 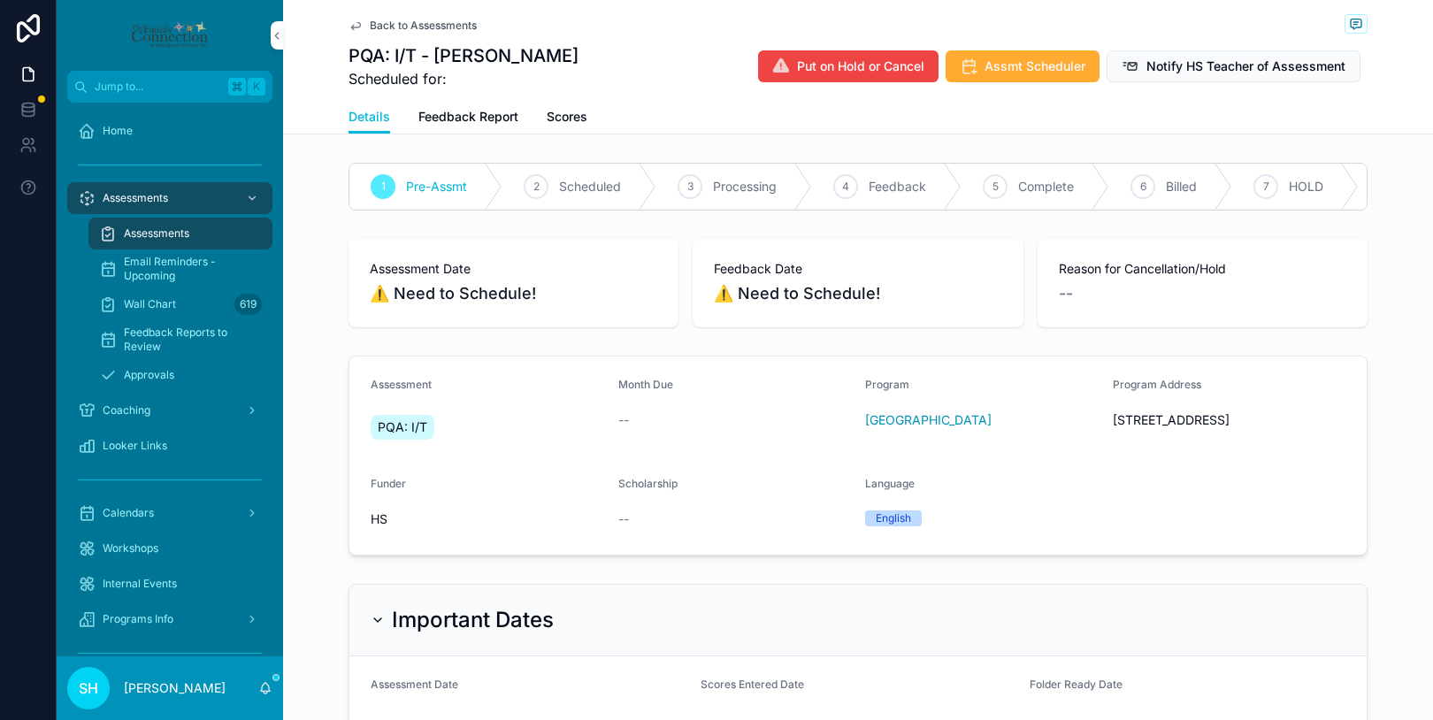 What do you see at coordinates (1266, 187) in the screenshot?
I see `span: 7` at bounding box center [1266, 187].